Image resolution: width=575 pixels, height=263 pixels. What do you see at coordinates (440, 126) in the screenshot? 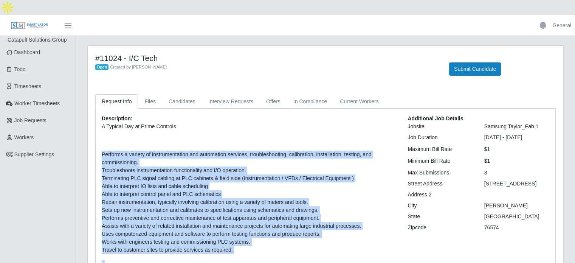
I see `div: Jobsite` at bounding box center [440, 126].